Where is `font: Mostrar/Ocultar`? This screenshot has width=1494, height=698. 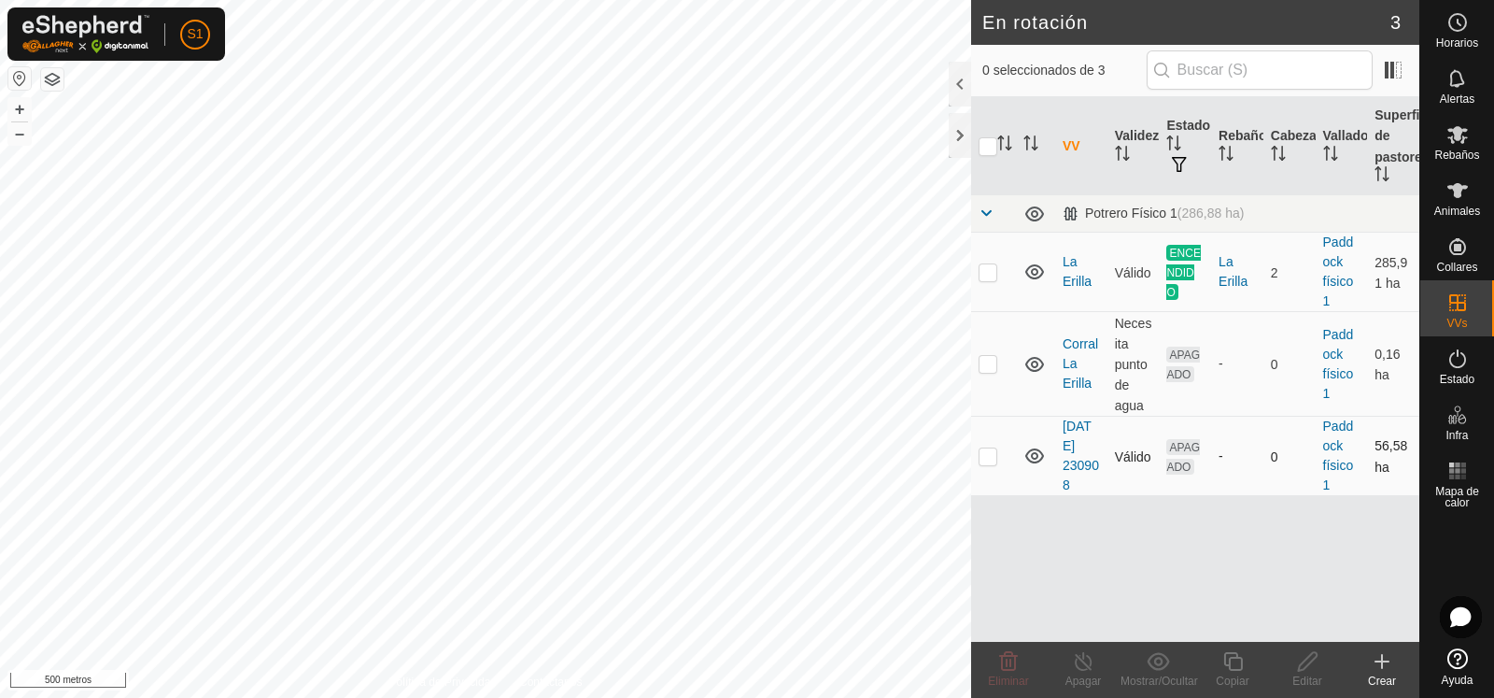 font: Mostrar/Ocultar is located at coordinates (1159, 681).